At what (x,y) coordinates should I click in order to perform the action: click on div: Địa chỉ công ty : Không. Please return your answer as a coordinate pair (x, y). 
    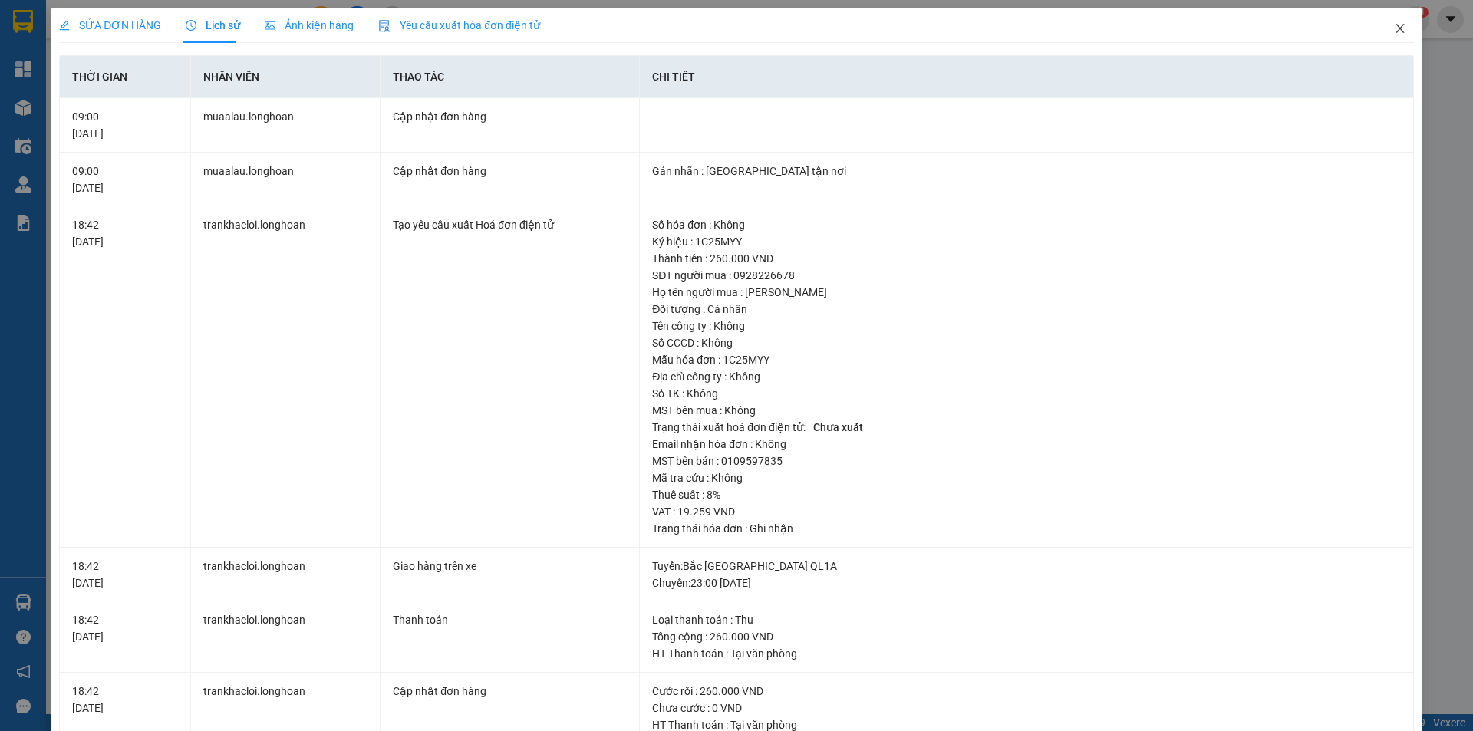
    Looking at the image, I should click on (1026, 377).